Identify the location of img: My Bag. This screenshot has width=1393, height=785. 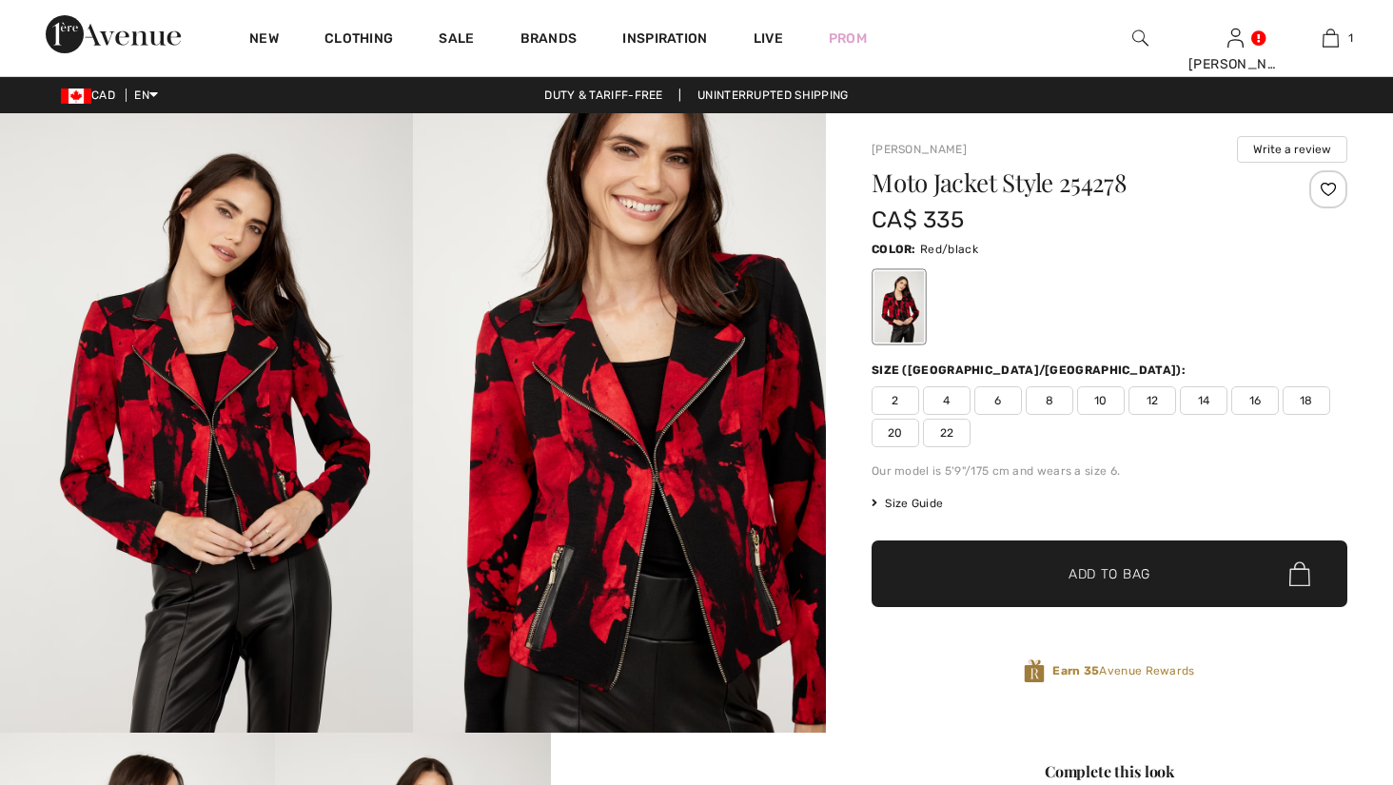
(1330, 38).